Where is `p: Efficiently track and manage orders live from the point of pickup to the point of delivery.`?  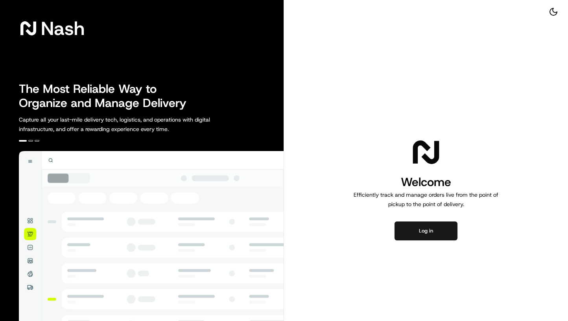
p: Efficiently track and manage orders live from the point of pickup to the point of delivery. is located at coordinates (426, 199).